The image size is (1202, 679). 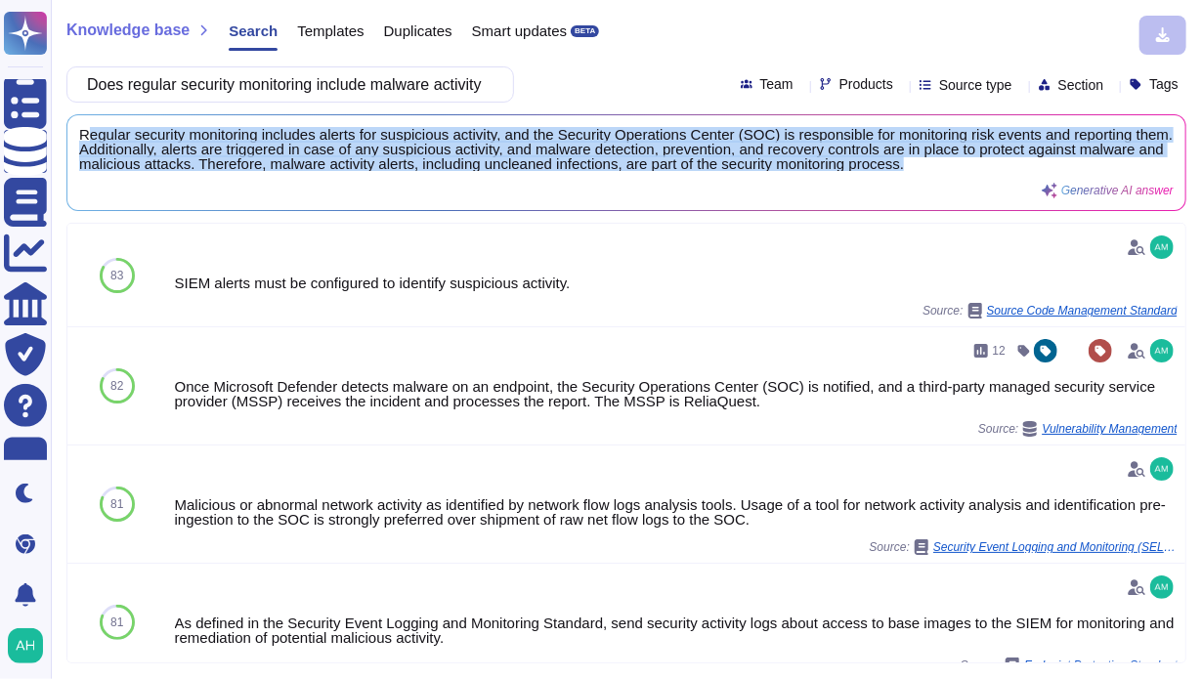 What do you see at coordinates (626, 149) in the screenshot?
I see `span: Regular security monitoring includes alerts for suspicious activity, and the Security Operations ...` at bounding box center [626, 149].